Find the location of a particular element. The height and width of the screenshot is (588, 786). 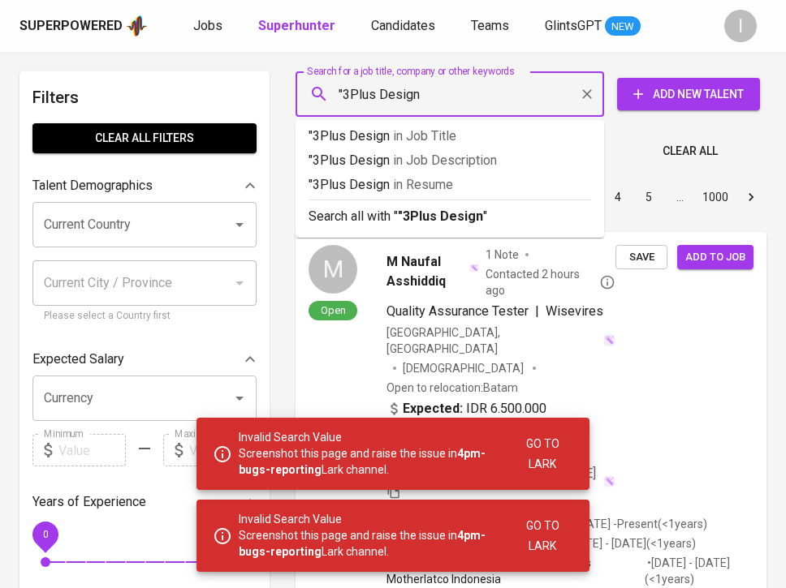

p: Open to relocation : Batam is located at coordinates (452, 388).